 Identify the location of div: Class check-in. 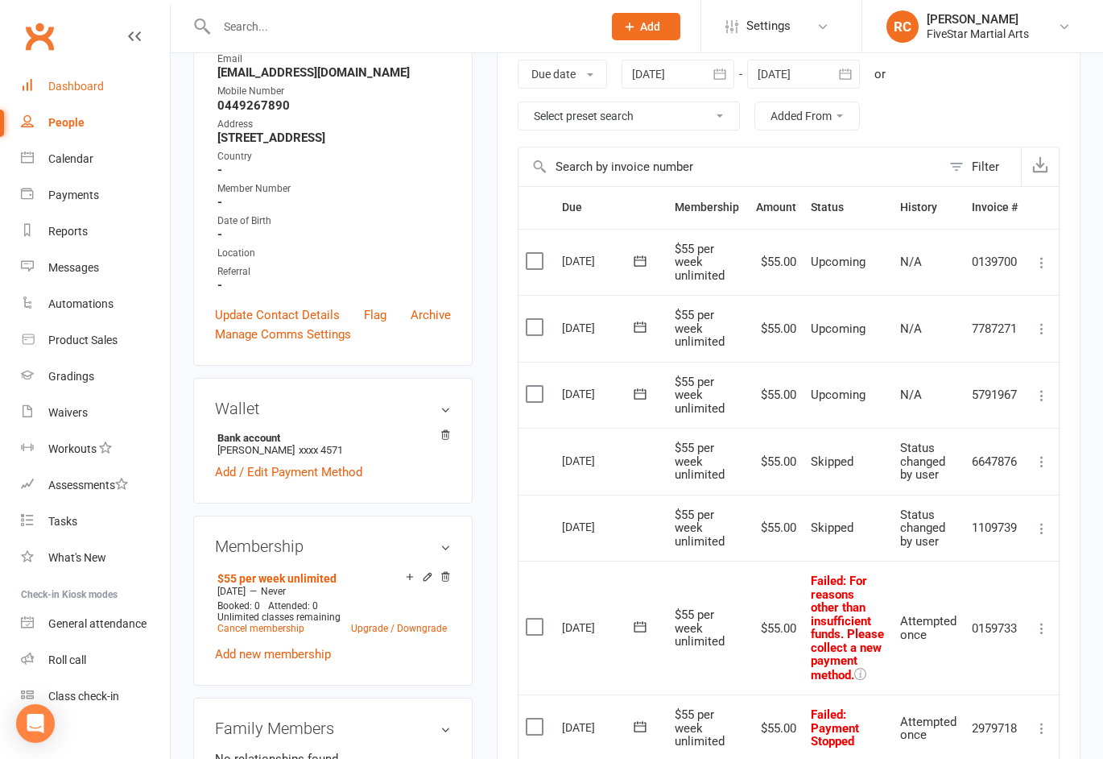
(84, 696).